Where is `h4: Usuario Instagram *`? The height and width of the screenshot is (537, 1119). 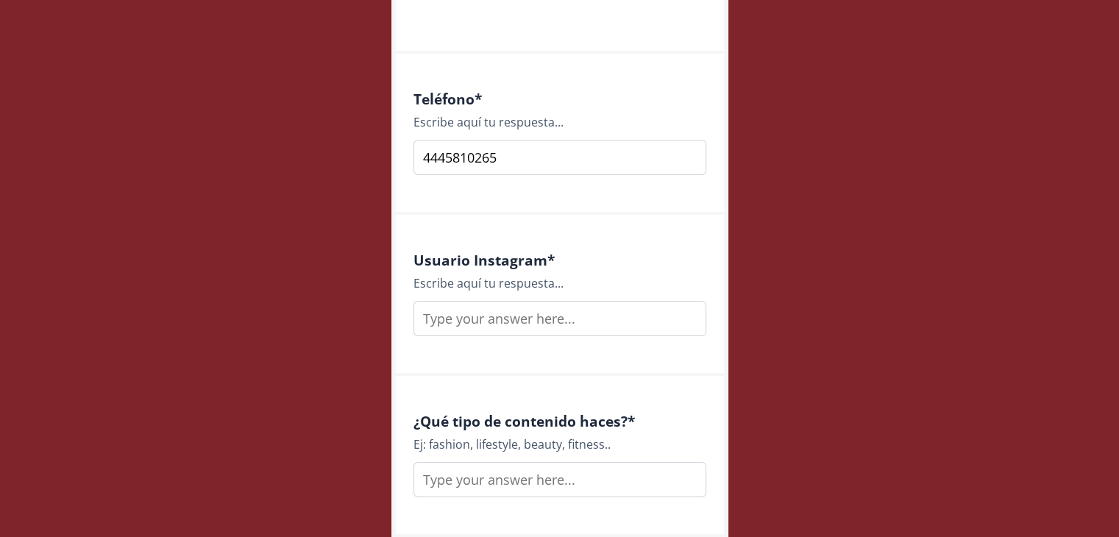 h4: Usuario Instagram * is located at coordinates (560, 260).